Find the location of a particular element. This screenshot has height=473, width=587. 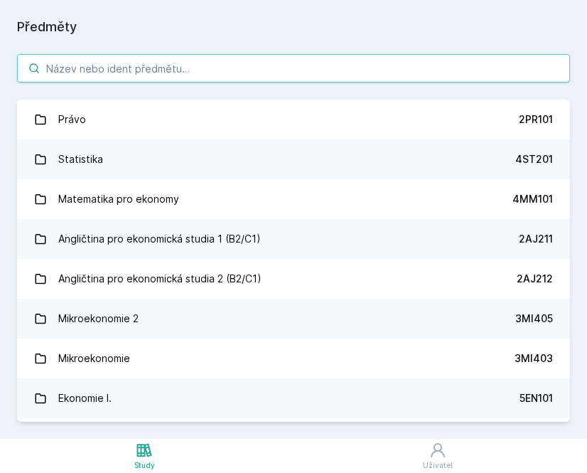

div: Angličtina pro ekonomická studia 2 (B2/C1) is located at coordinates (160, 279).